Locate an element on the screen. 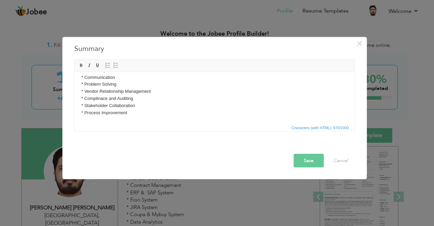  button: Close is located at coordinates (360, 43).